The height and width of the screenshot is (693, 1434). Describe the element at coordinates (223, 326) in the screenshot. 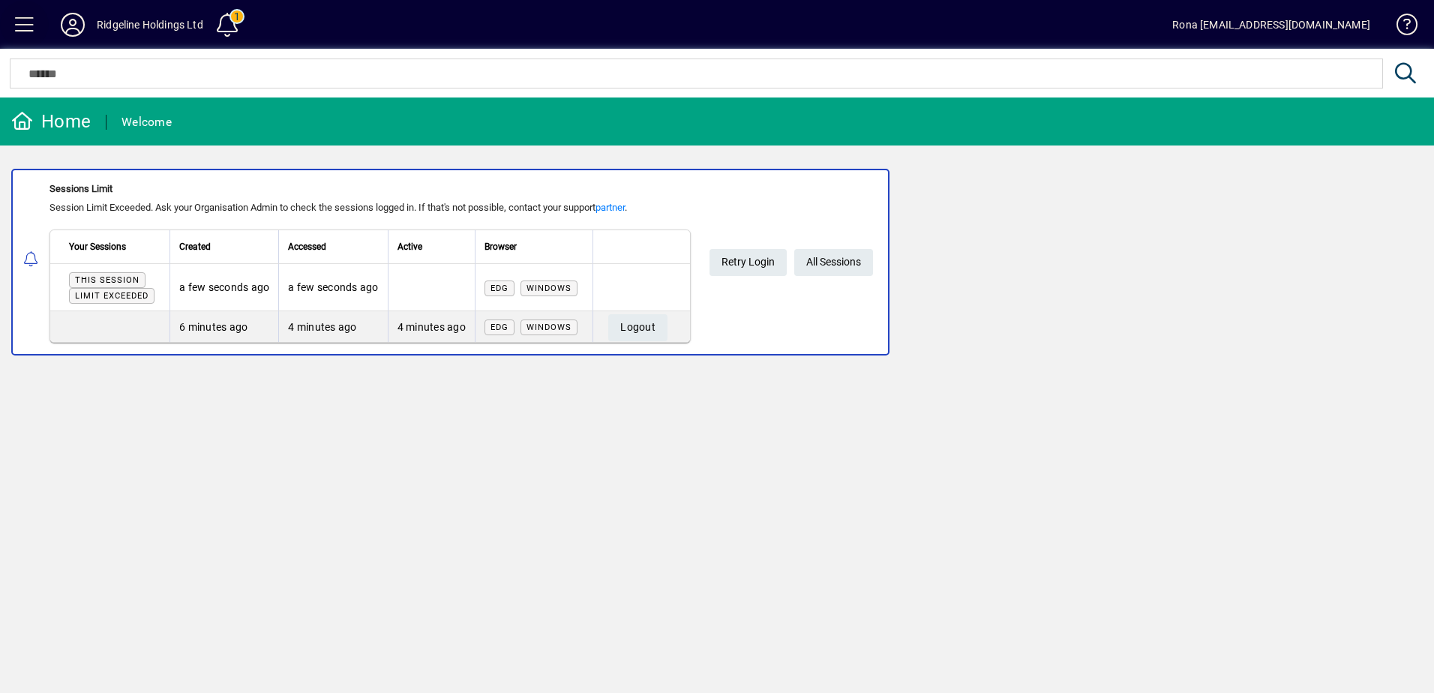

I see `td: 6 minutes ago` at that location.